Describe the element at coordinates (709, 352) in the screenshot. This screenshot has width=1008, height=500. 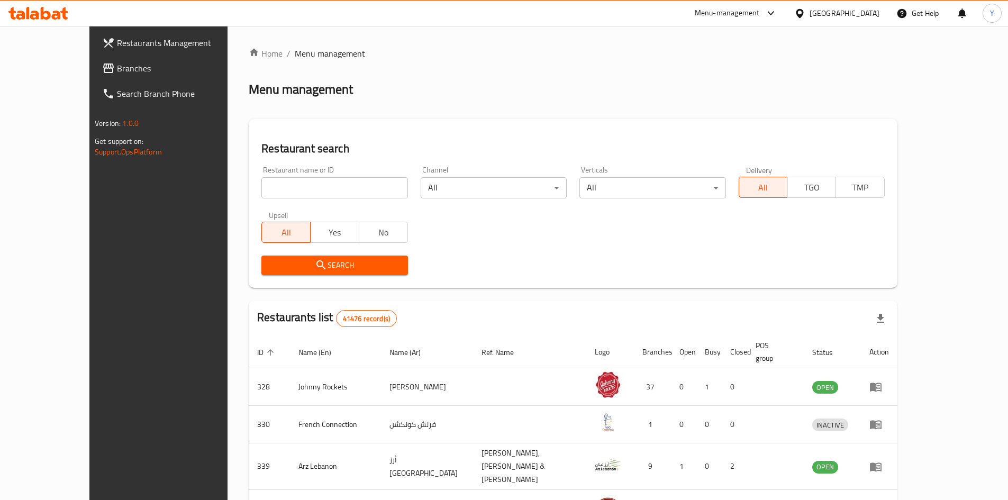
I see `th: Busy` at that location.